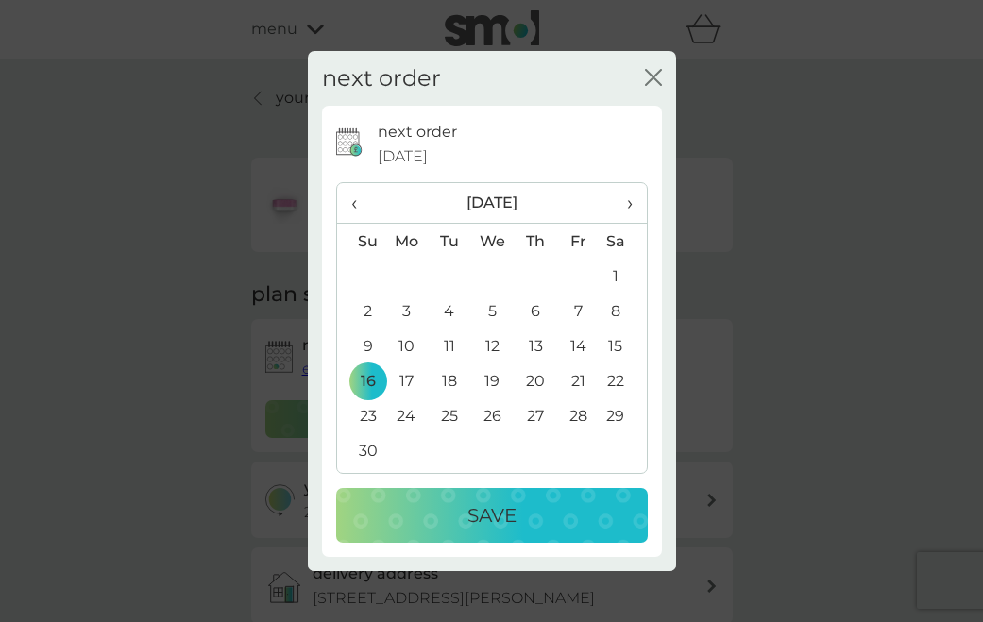 The image size is (983, 622). I want to click on td: 3, so click(407, 311).